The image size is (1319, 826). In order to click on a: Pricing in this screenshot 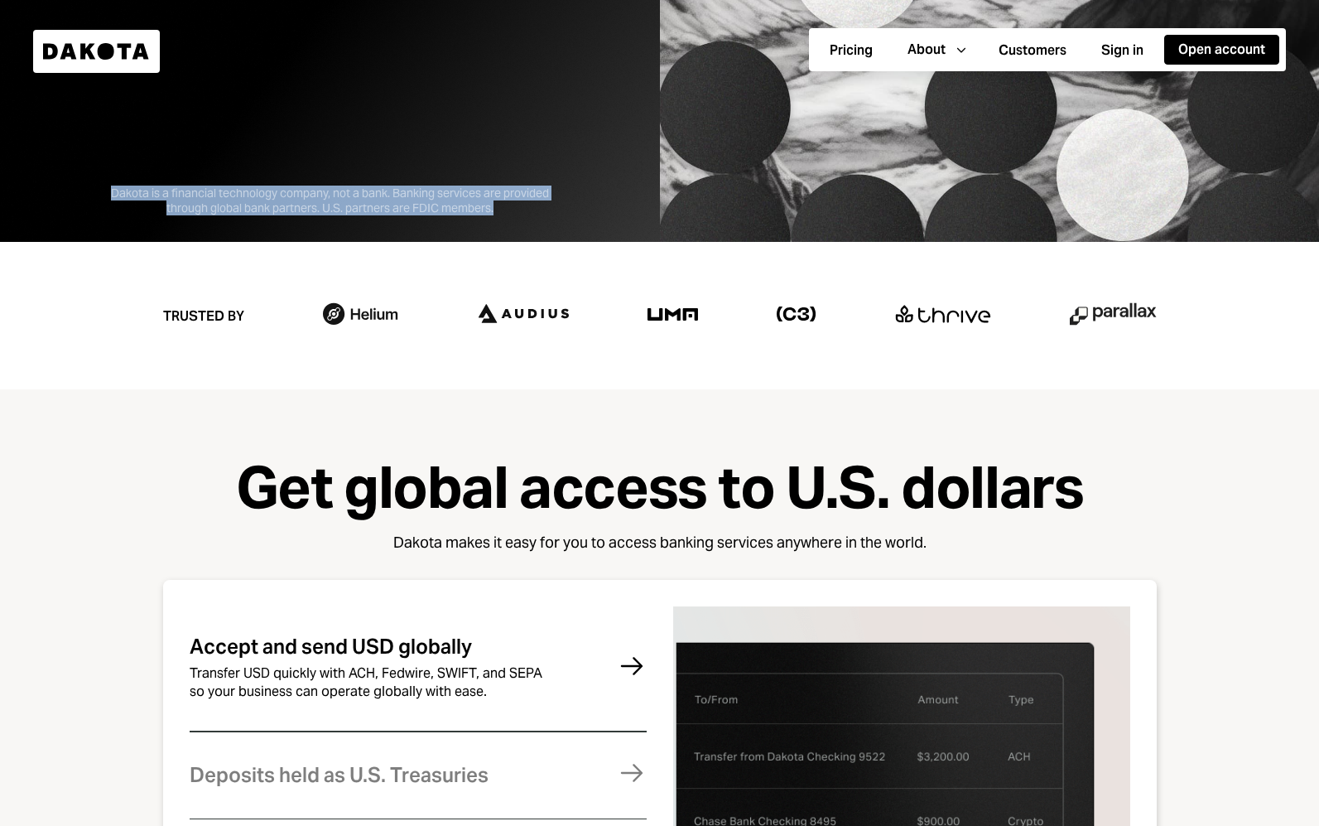, I will do `click(851, 50)`.